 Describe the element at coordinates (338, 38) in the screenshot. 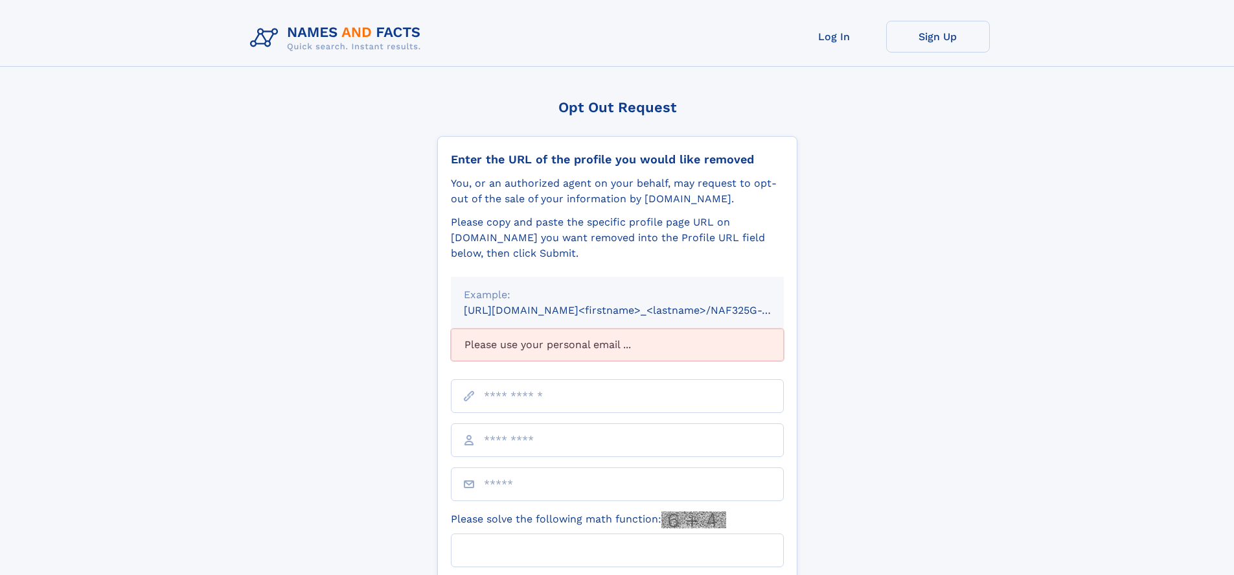

I see `img: Logo Names and Facts` at that location.